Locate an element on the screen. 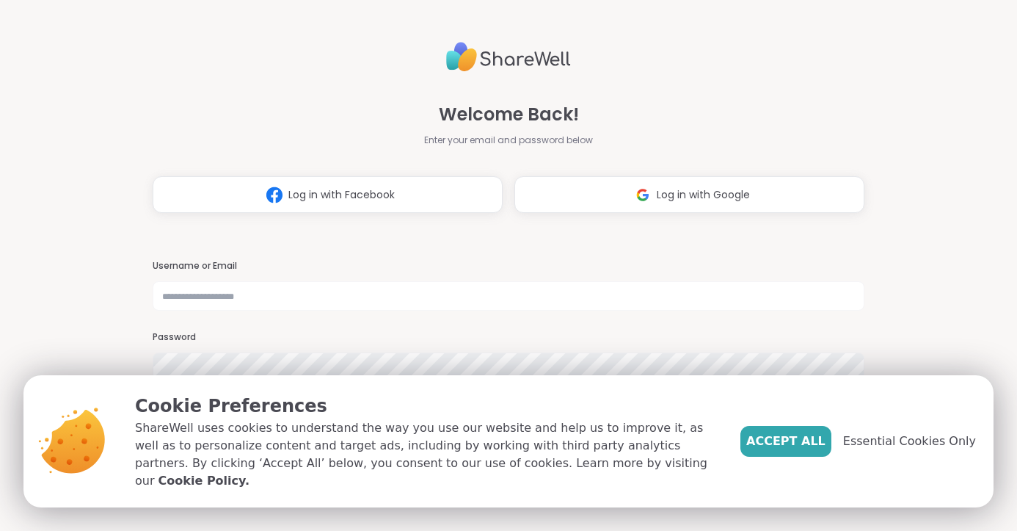  h3: Username or Email is located at coordinates (509, 266).